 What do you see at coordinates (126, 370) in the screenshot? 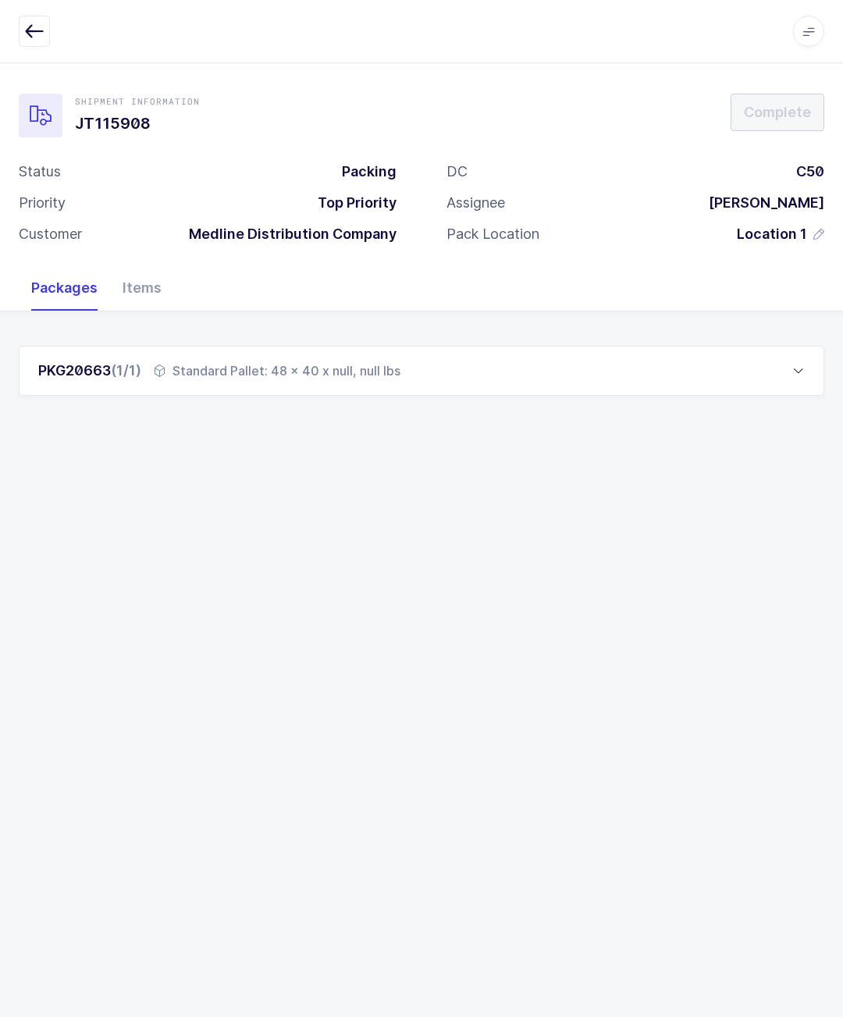
I see `span: (1/1)` at bounding box center [126, 370].